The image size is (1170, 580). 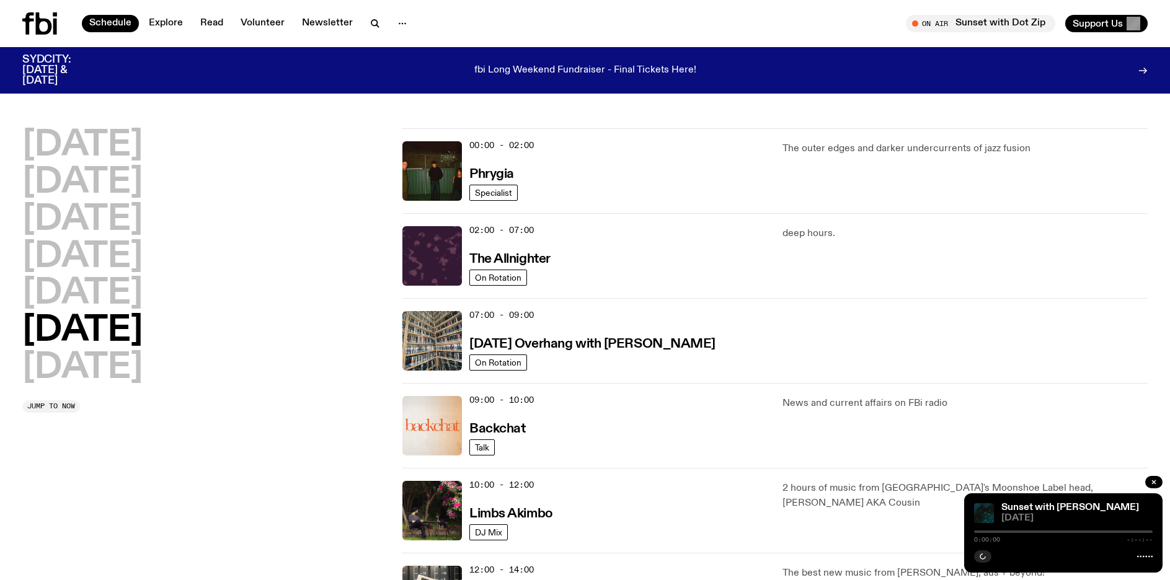 I want to click on h3: Phrygia, so click(x=491, y=174).